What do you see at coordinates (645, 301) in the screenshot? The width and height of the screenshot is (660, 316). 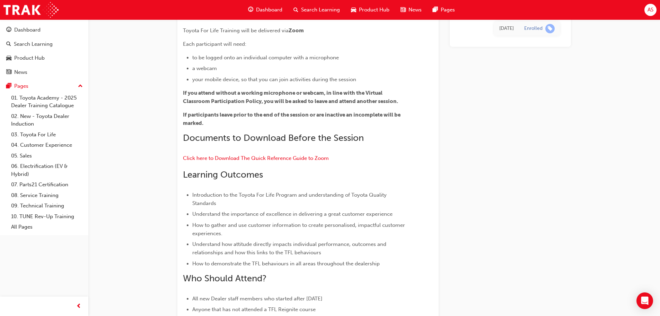 I see `div: Open Intercom Messenger` at bounding box center [645, 301].